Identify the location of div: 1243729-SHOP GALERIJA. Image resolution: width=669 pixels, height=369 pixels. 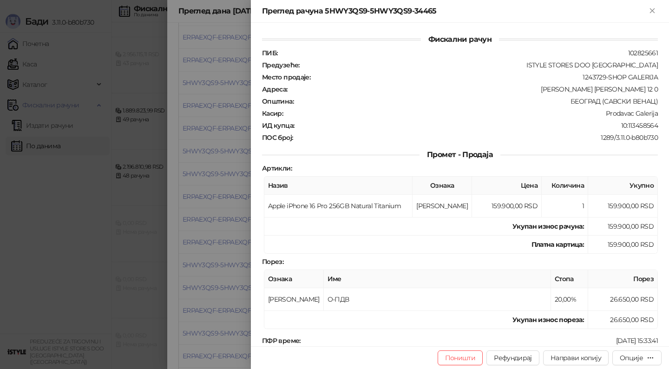
(485, 77).